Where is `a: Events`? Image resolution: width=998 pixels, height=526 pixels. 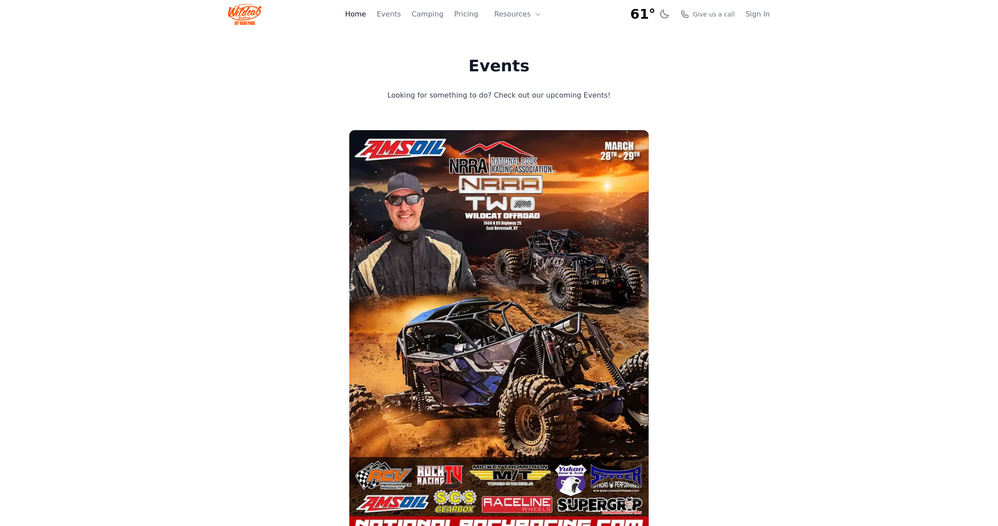 a: Events is located at coordinates (389, 14).